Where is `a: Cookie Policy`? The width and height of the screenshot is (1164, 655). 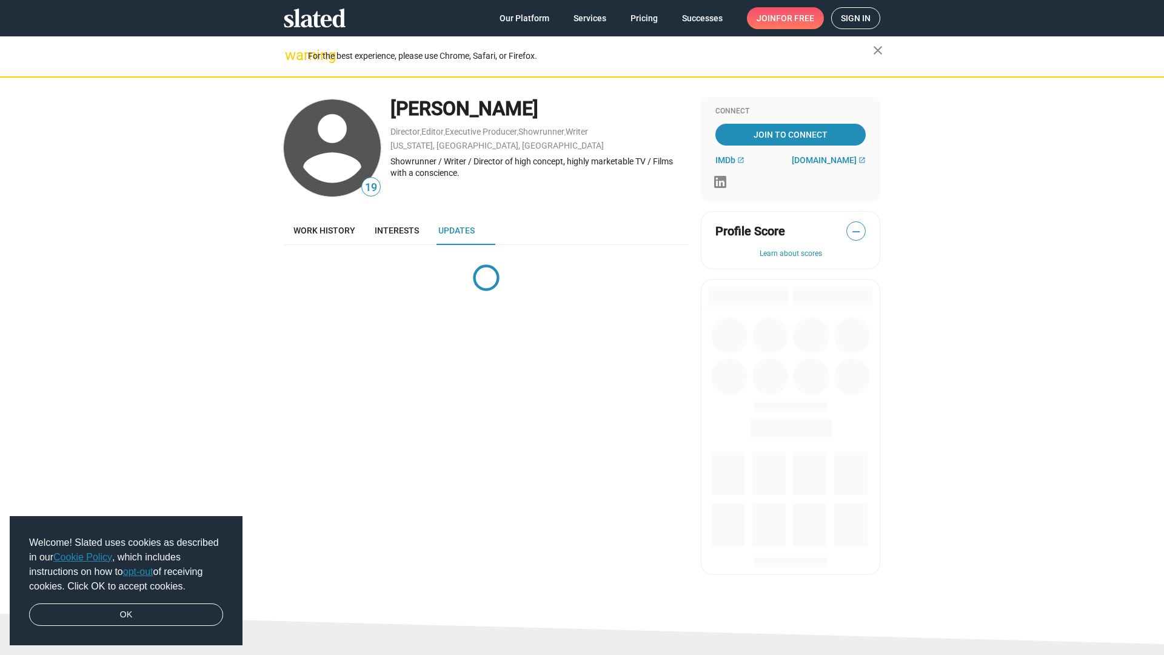
a: Cookie Policy is located at coordinates (82, 556).